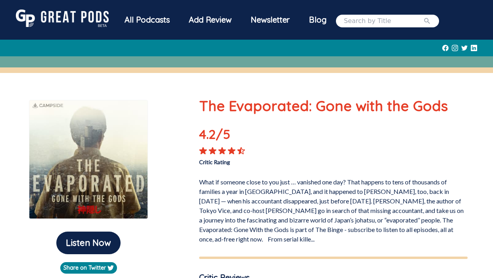 The width and height of the screenshot is (493, 278). I want to click on img: The Evaporated: Gone with the Gods, so click(88, 159).